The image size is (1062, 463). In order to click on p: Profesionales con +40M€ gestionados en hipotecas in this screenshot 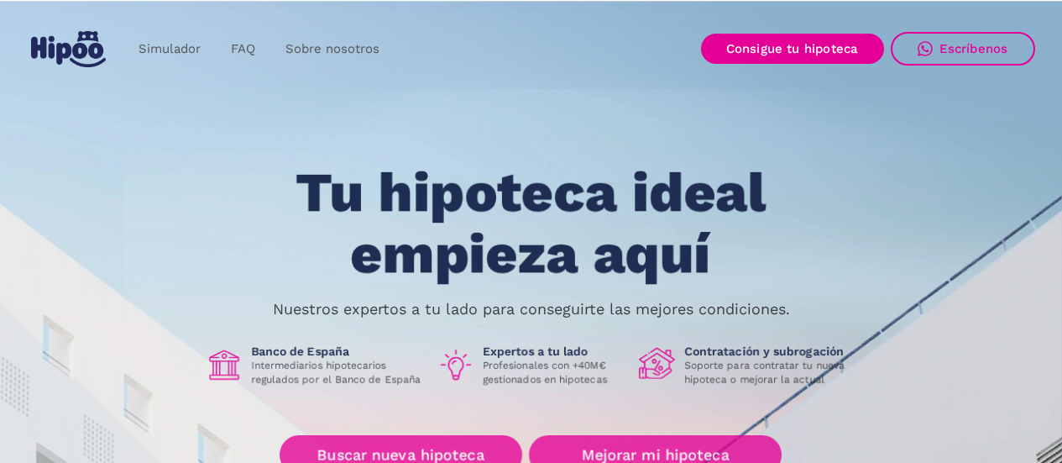, I will do `click(554, 373)`.